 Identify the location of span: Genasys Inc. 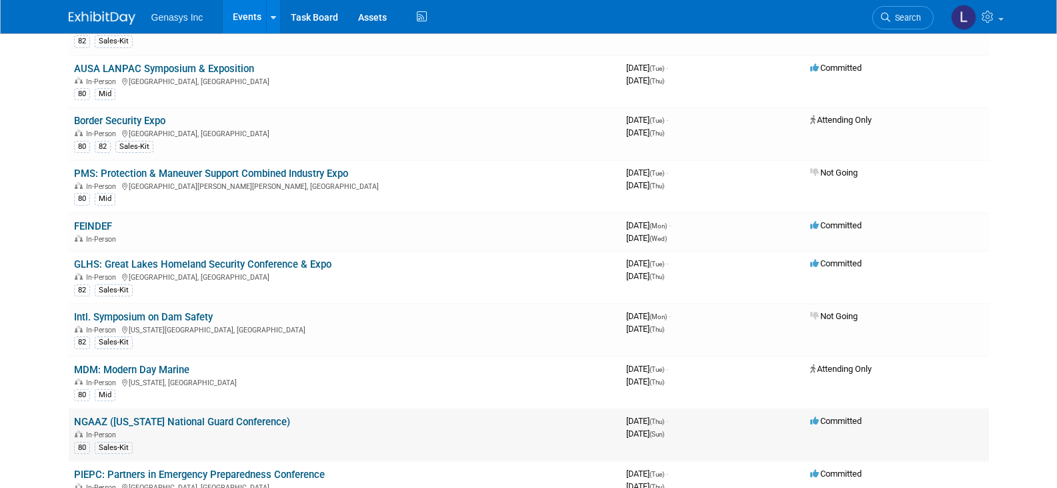
(177, 17).